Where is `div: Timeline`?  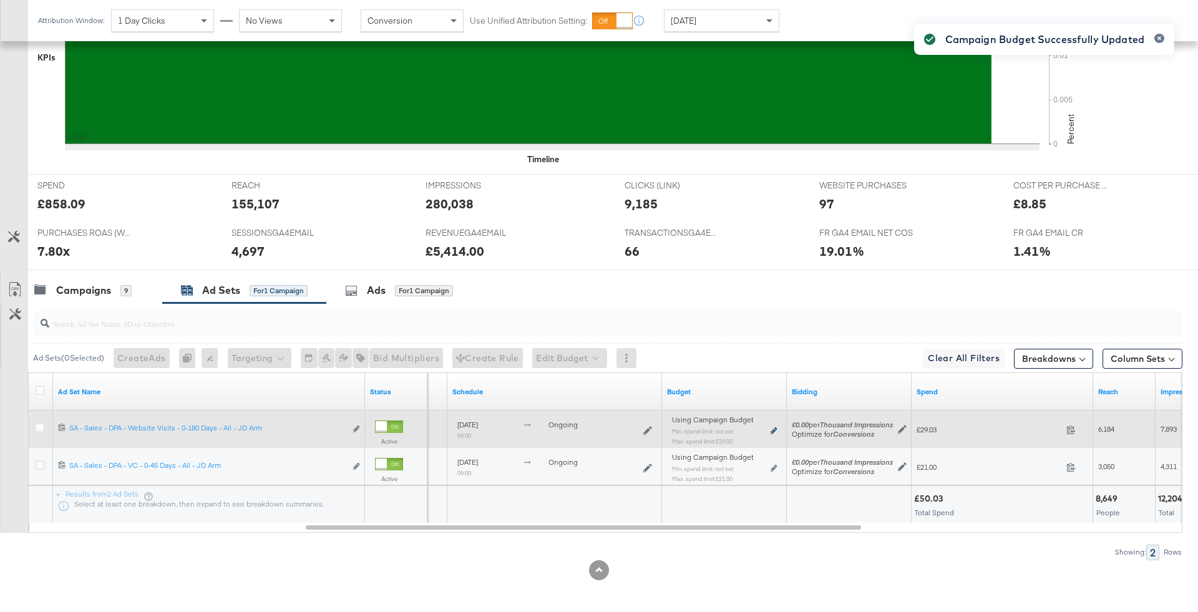
div: Timeline is located at coordinates (543, 159).